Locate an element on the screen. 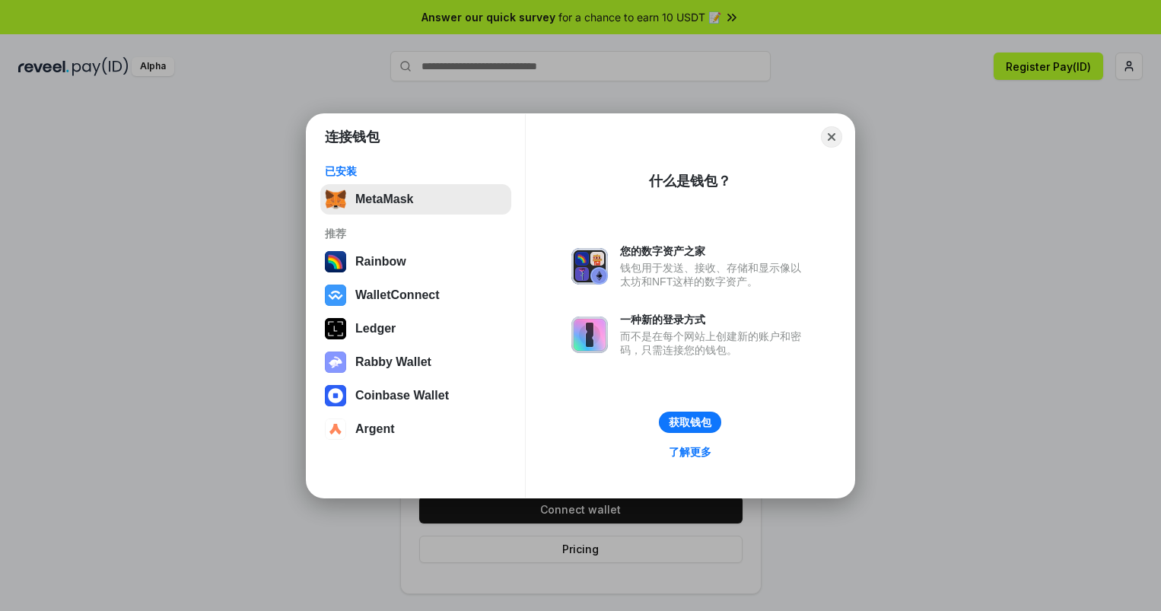 The image size is (1161, 611). div: 您的数字资产之家 is located at coordinates (715, 251).